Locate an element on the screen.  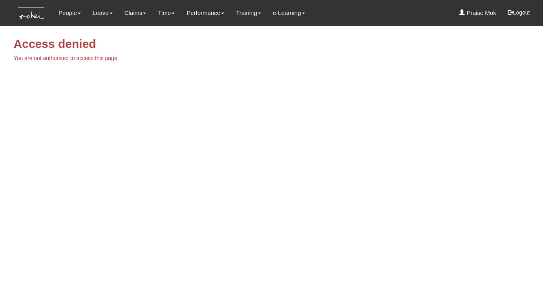
a: Time is located at coordinates (166, 13).